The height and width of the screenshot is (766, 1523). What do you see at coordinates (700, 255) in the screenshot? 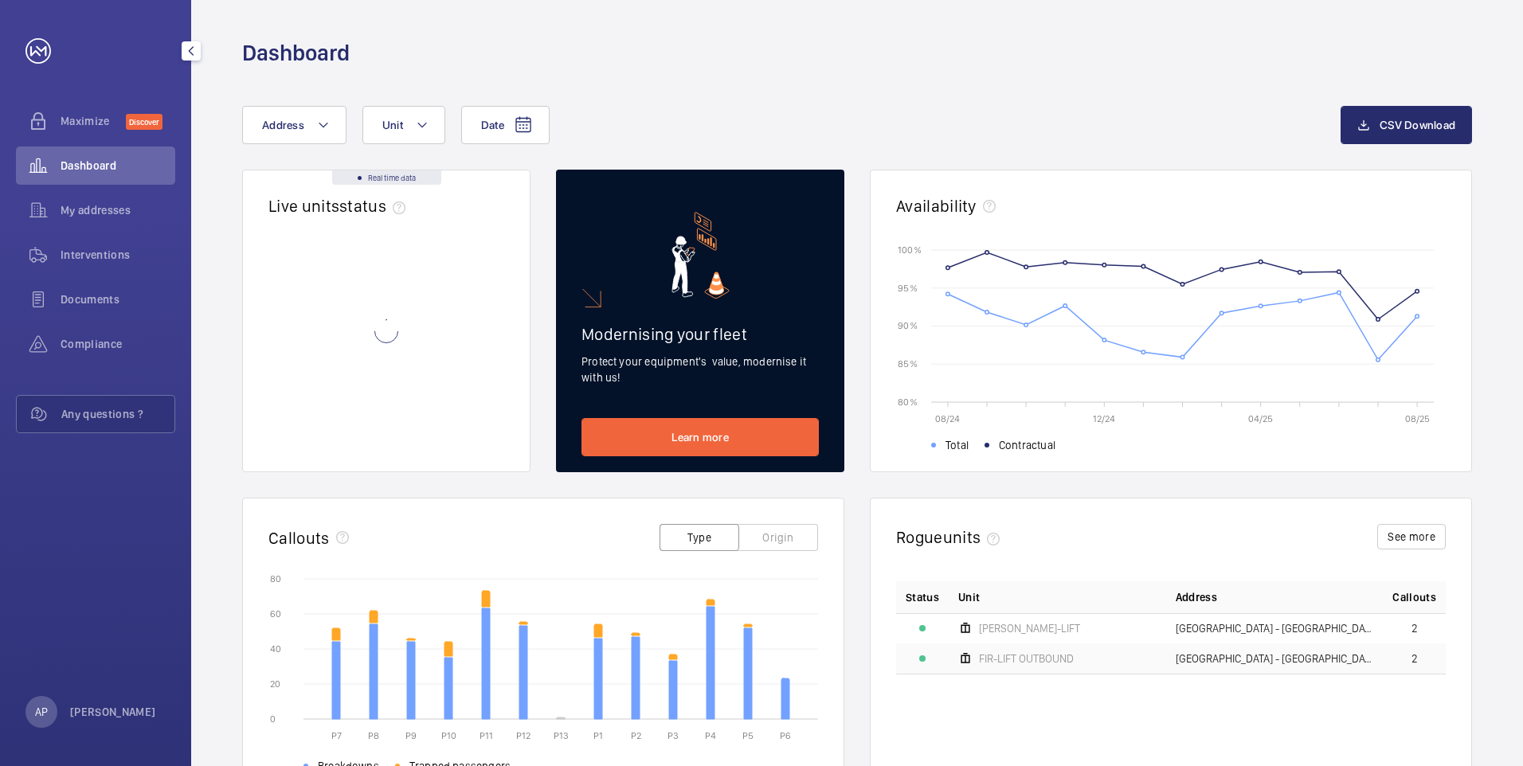
I see `img: marketing-card.svg` at bounding box center [700, 255].